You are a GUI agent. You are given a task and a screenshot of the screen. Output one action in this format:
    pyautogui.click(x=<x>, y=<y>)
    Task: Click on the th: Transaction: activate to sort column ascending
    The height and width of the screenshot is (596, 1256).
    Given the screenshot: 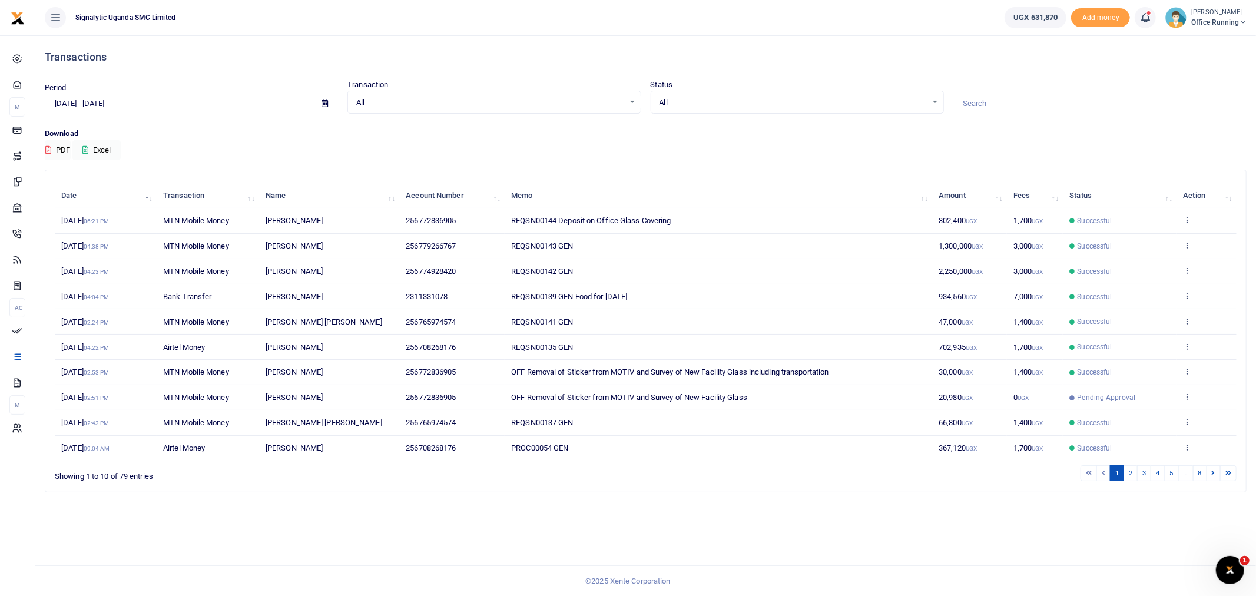 What is the action you would take?
    pyautogui.click(x=208, y=196)
    